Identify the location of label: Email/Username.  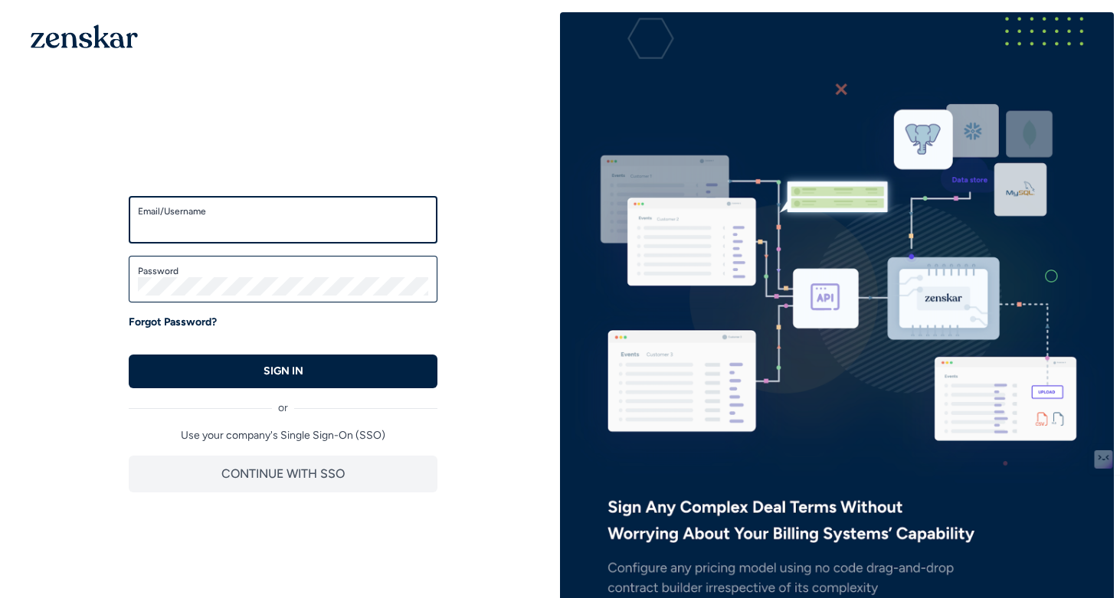
(283, 211).